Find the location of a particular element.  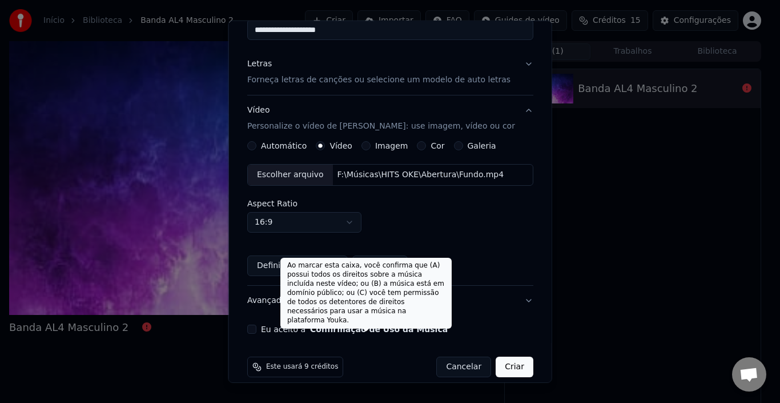

div: Ao marcar esta caixa, você confirma que (A) possui todos os direitos sobre a música incluída nest... is located at coordinates (366, 293).